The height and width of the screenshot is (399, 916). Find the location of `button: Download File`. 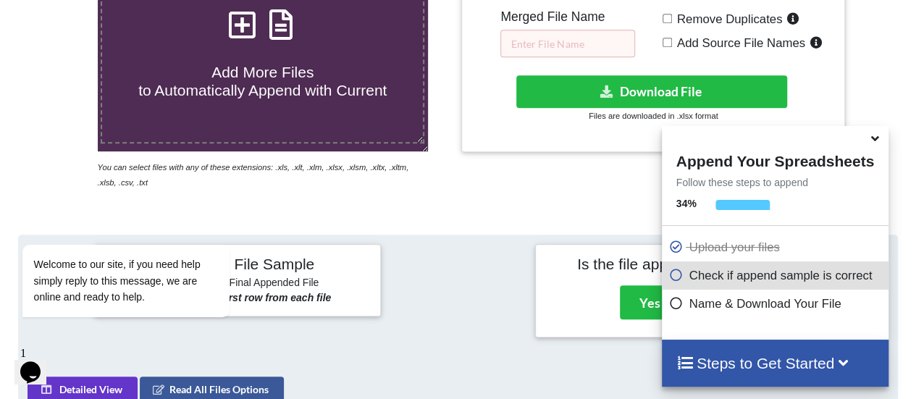

button: Download File is located at coordinates (652, 91).